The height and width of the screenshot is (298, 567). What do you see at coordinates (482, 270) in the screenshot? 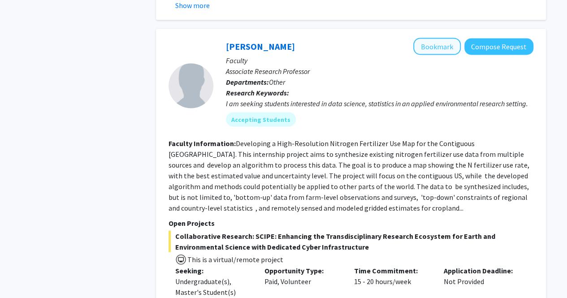
I see `p: Application Deadline:` at bounding box center [482, 270].